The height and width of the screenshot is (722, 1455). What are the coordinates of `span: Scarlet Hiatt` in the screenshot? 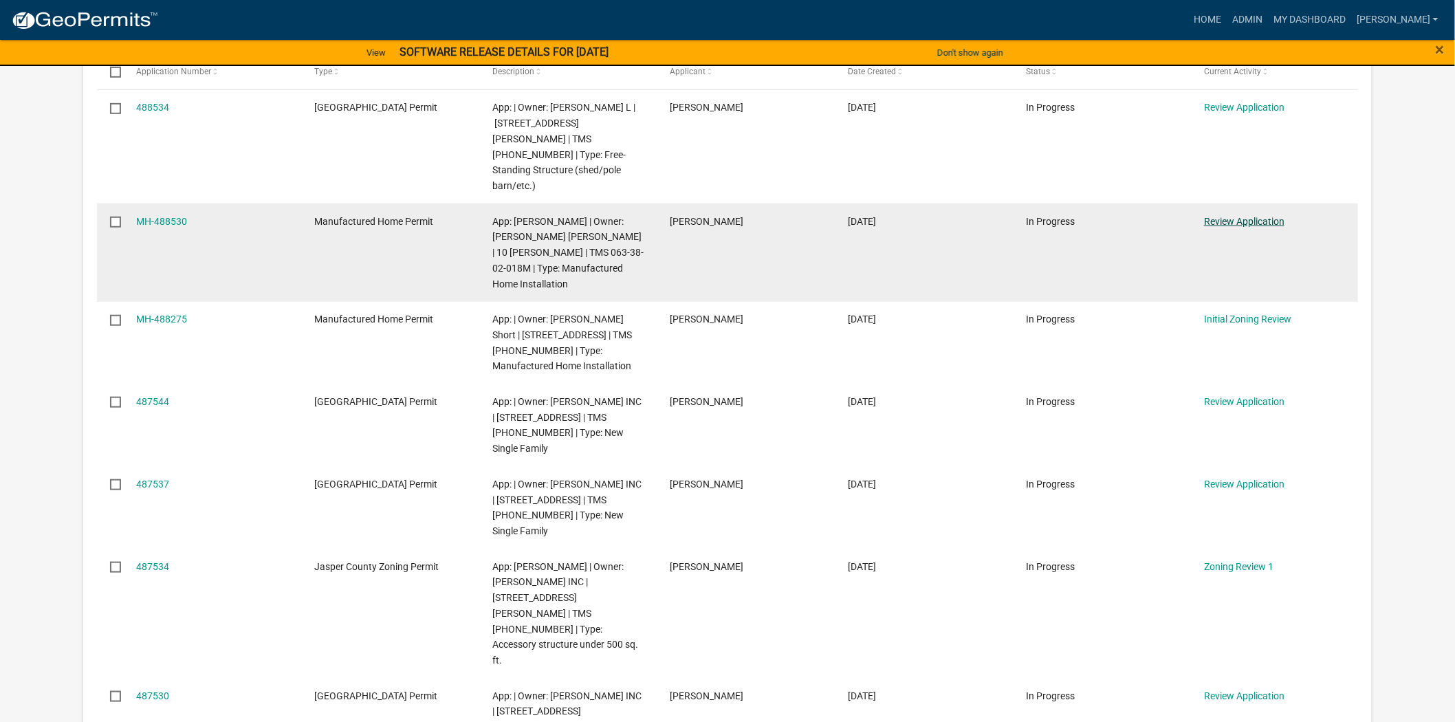 It's located at (707, 107).